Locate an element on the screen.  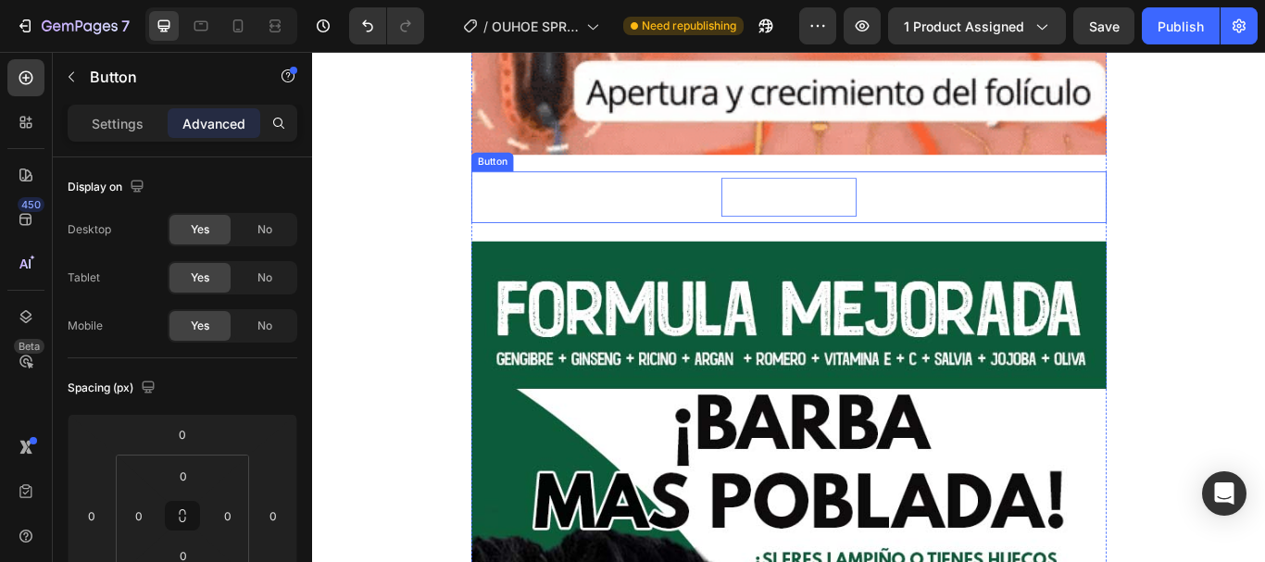
div: Undo/Redo is located at coordinates (386, 26).